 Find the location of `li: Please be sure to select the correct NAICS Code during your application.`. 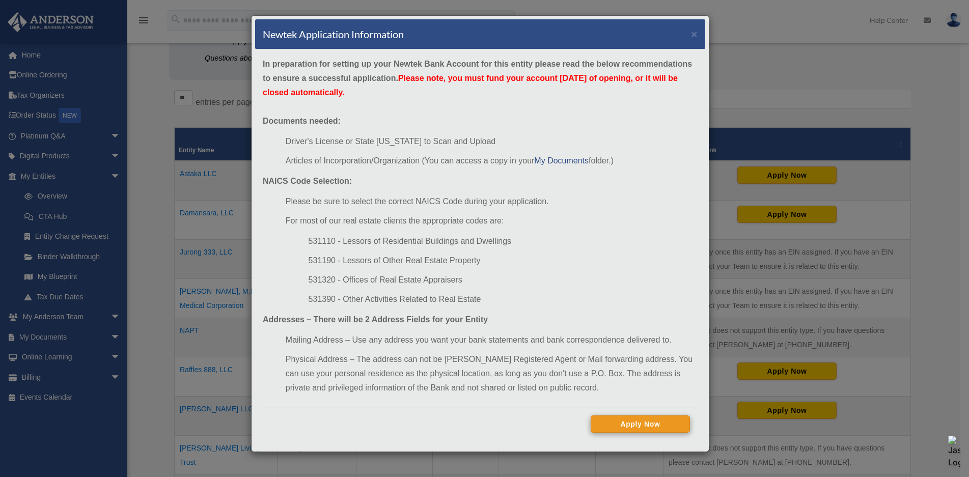

li: Please be sure to select the correct NAICS Code during your application. is located at coordinates (491, 202).